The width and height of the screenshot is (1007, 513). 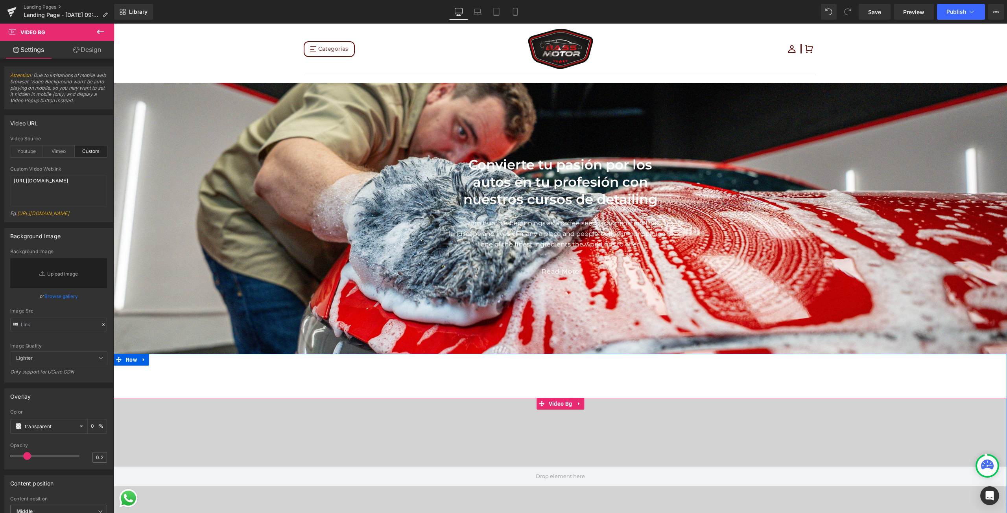 I want to click on input: Link, so click(x=59, y=324).